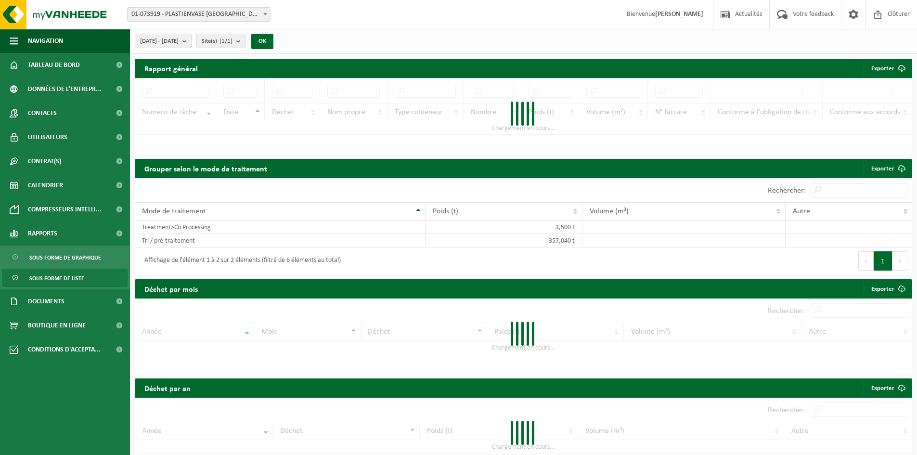  Describe the element at coordinates (609, 211) in the screenshot. I see `span: Volume (m³)` at that location.